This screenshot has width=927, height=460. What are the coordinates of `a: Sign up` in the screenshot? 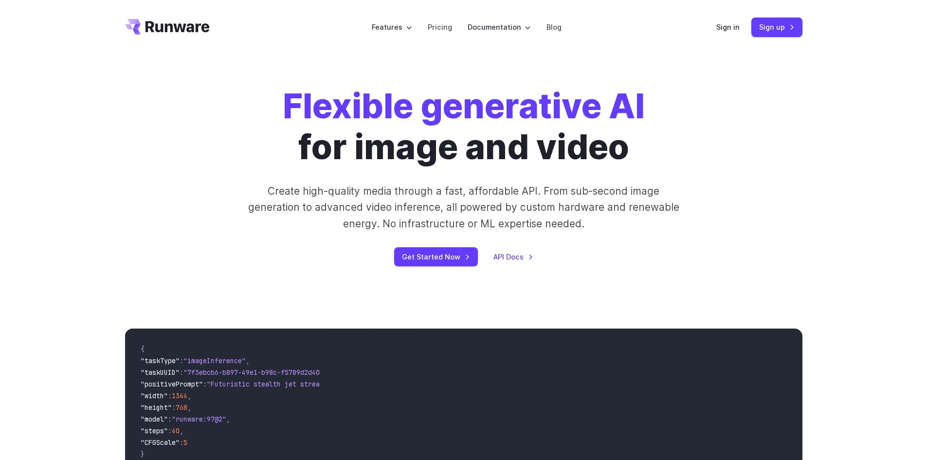 It's located at (777, 27).